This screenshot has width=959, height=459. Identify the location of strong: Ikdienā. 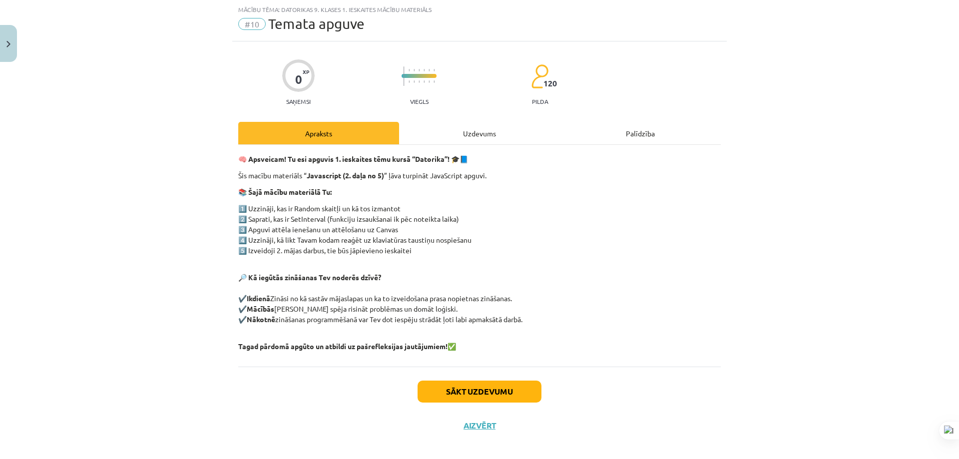
(258, 298).